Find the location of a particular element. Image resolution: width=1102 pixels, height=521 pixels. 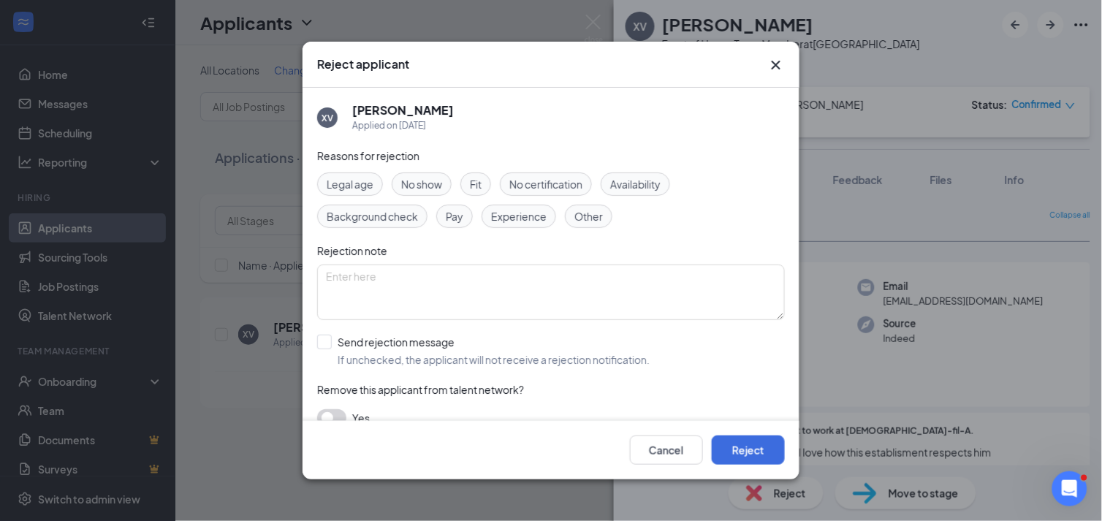

span: Experience is located at coordinates (519, 216).